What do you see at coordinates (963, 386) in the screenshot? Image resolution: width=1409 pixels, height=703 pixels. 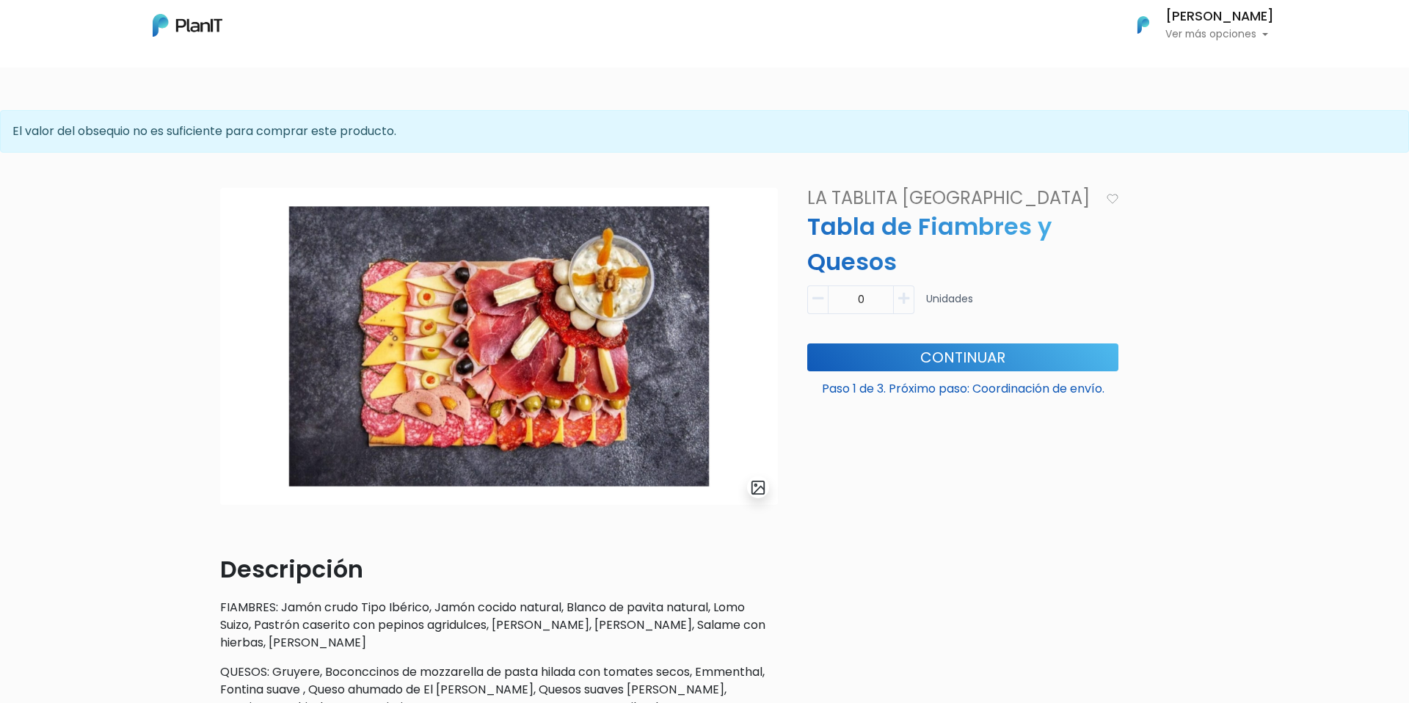 I see `p: Paso 1 de 3. Próximo paso: Coordinación de envío.` at bounding box center [963, 386].